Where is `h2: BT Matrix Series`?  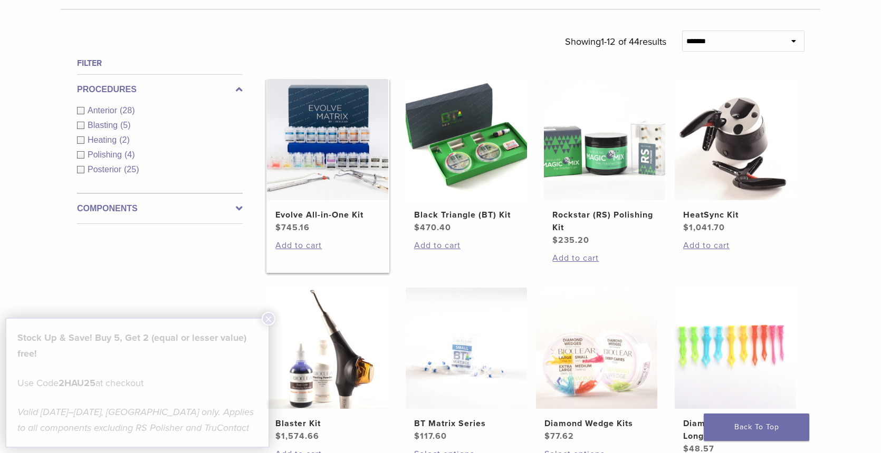
h2: BT Matrix Series is located at coordinates (466, 424).